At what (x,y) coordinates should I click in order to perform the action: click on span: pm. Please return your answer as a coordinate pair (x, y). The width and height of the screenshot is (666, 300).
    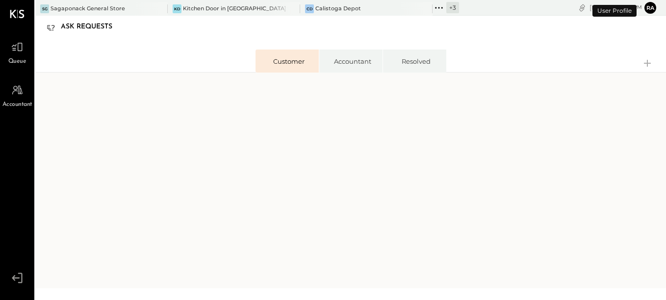
    Looking at the image, I should click on (638, 7).